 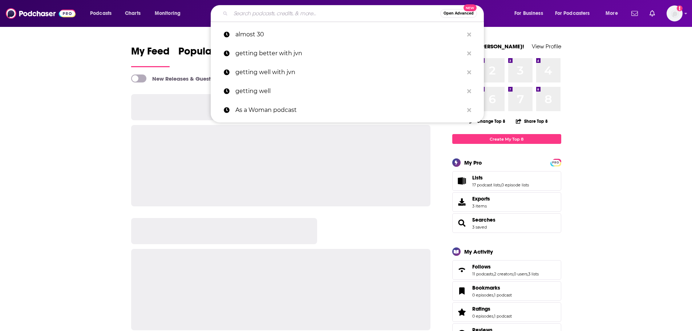 I want to click on a: getting well with jvn, so click(x=347, y=72).